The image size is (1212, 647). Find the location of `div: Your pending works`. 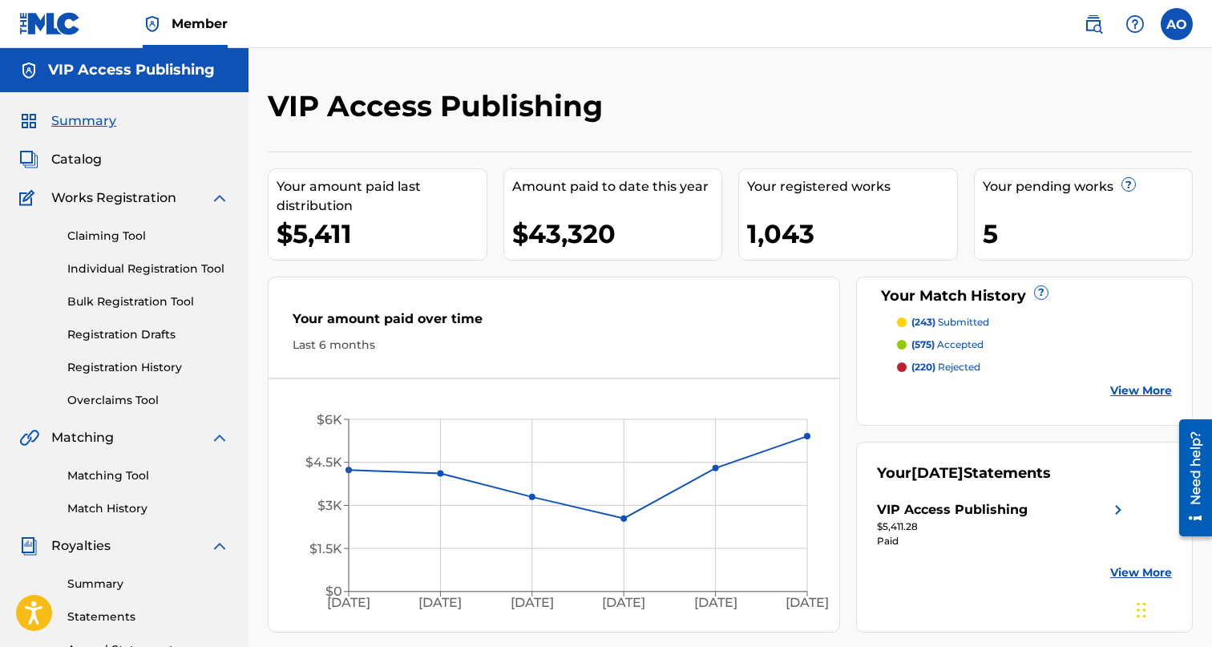

div: Your pending works is located at coordinates (1088, 187).